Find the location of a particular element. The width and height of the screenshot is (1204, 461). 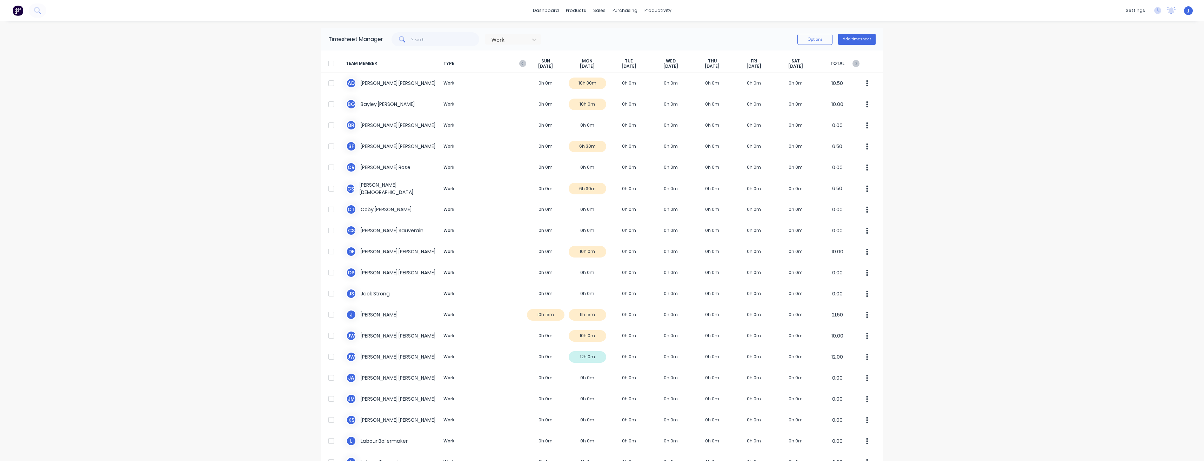

span: TEAM MEMBER is located at coordinates (393, 64).